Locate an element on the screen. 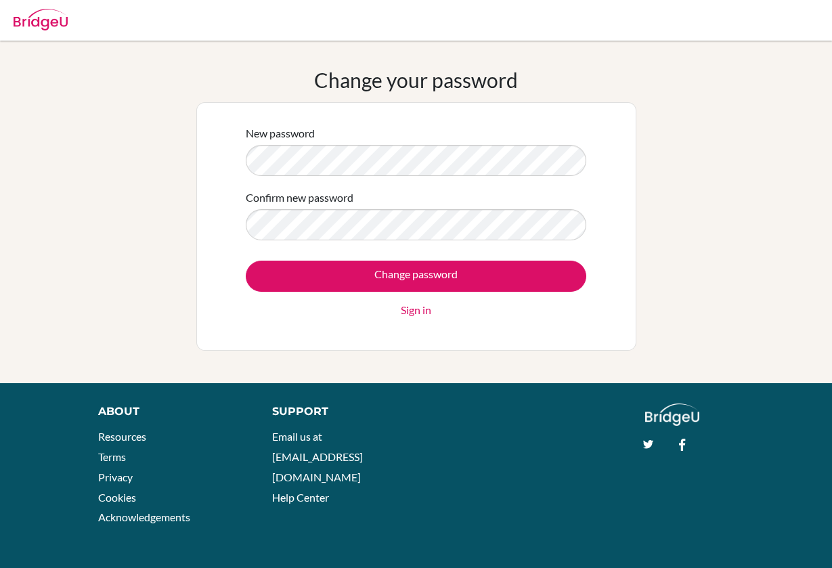 This screenshot has width=832, height=568. a: Acknowledgements is located at coordinates (144, 517).